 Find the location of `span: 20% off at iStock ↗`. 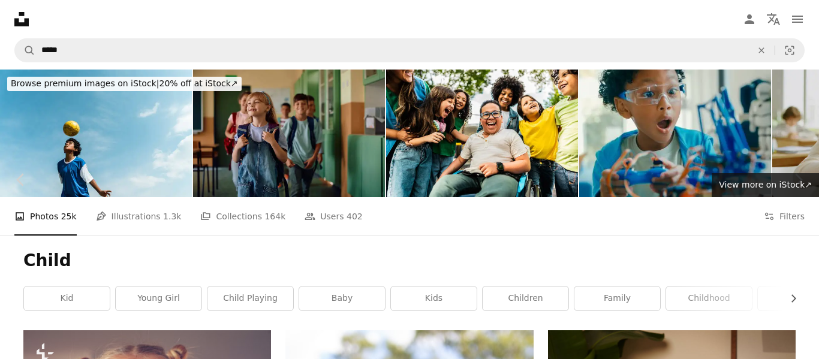

span: 20% off at iStock ↗ is located at coordinates (124, 83).